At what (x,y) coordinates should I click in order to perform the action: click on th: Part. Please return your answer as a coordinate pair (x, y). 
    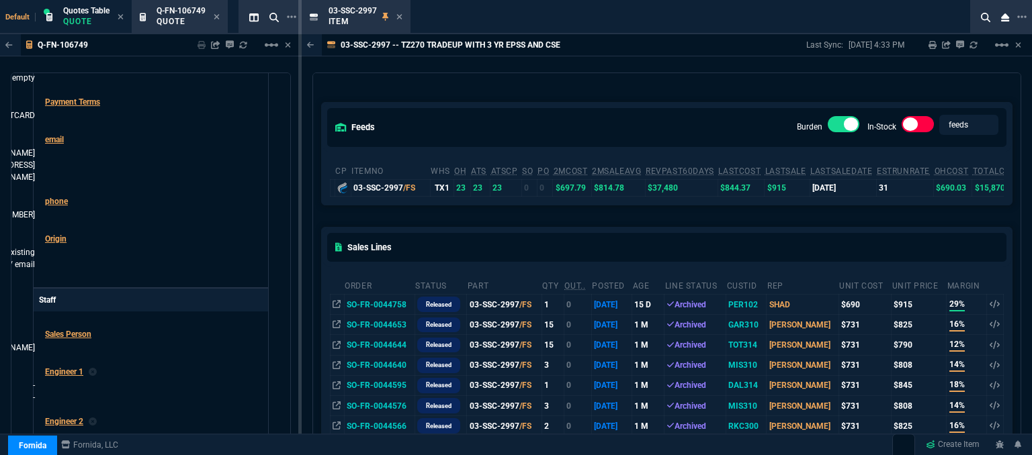
    Looking at the image, I should click on (504, 285).